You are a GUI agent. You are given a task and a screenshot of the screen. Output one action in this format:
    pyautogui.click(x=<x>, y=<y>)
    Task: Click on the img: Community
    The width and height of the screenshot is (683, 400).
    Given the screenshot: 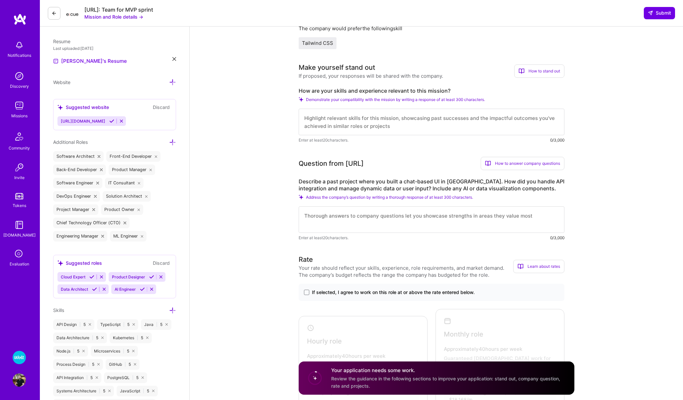 What is the action you would take?
    pyautogui.click(x=19, y=137)
    